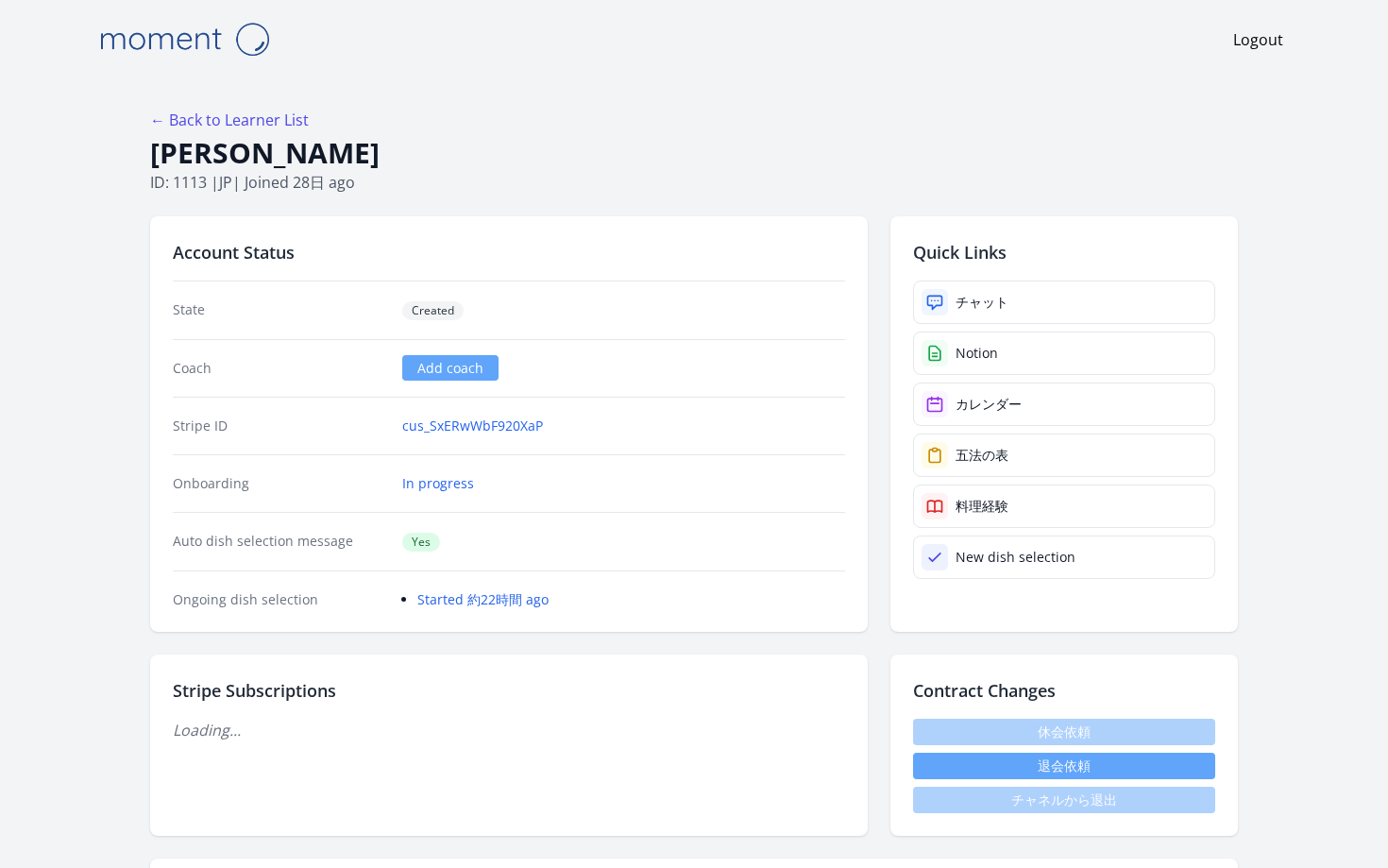 This screenshot has height=868, width=1388. I want to click on div: 料理経験, so click(982, 506).